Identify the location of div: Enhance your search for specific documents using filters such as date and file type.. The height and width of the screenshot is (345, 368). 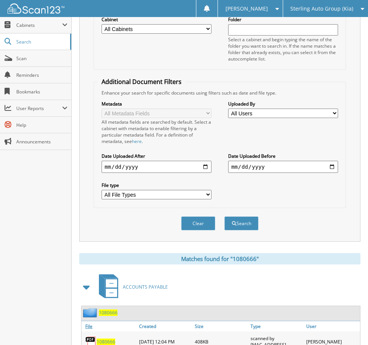
(220, 93).